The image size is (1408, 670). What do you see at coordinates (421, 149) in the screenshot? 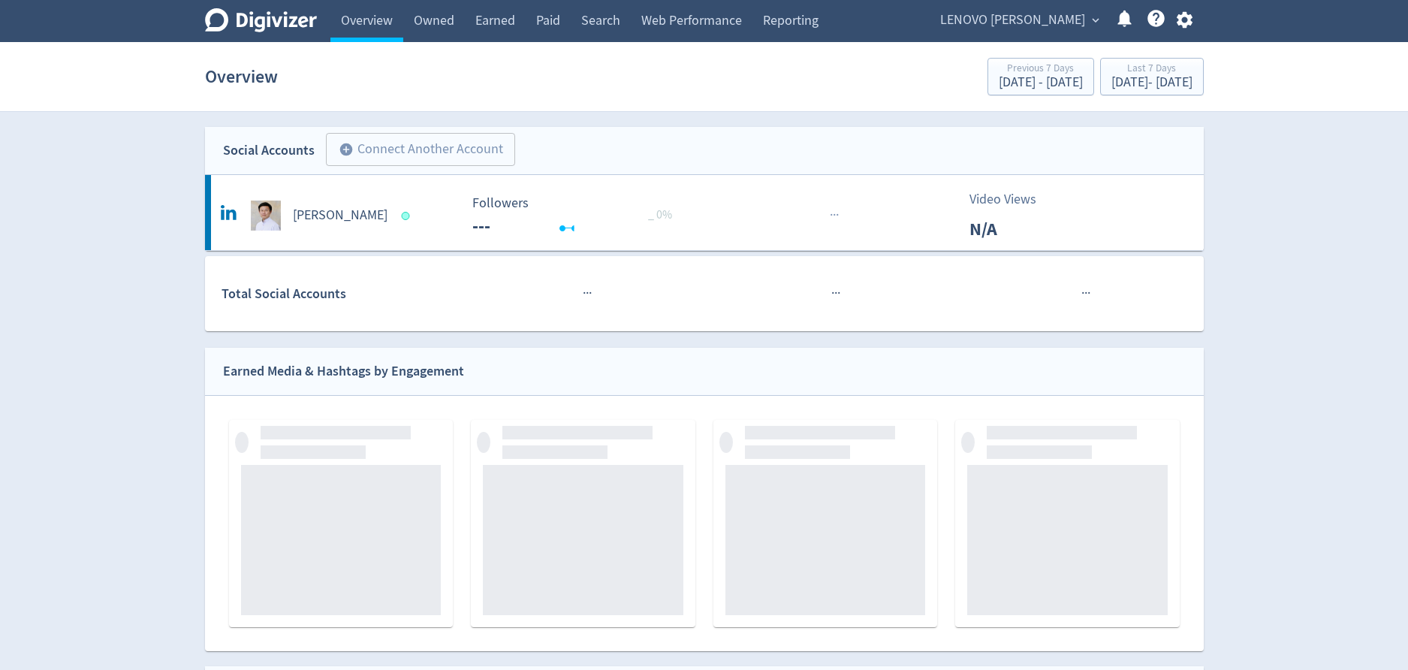
I see `button: Connect Another Account` at bounding box center [421, 149].